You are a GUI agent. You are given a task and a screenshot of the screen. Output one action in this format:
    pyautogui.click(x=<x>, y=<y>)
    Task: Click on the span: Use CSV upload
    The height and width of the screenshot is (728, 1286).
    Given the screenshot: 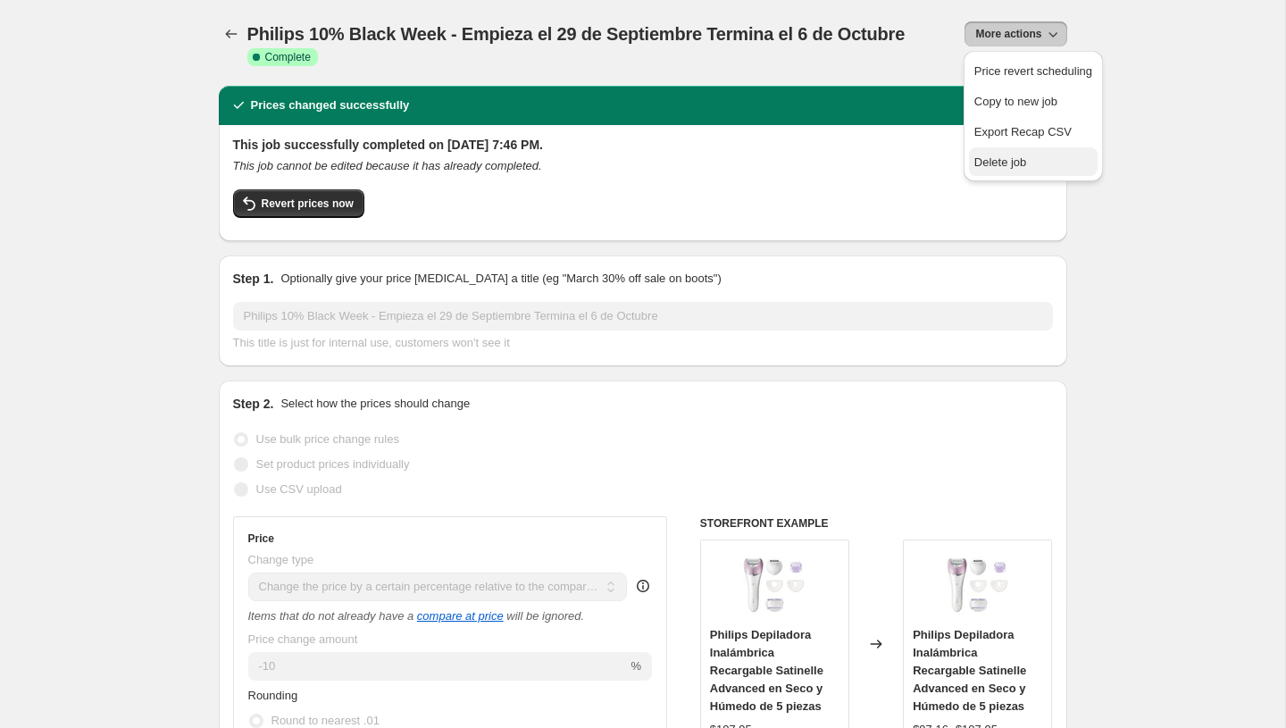 What is the action you would take?
    pyautogui.click(x=299, y=489)
    